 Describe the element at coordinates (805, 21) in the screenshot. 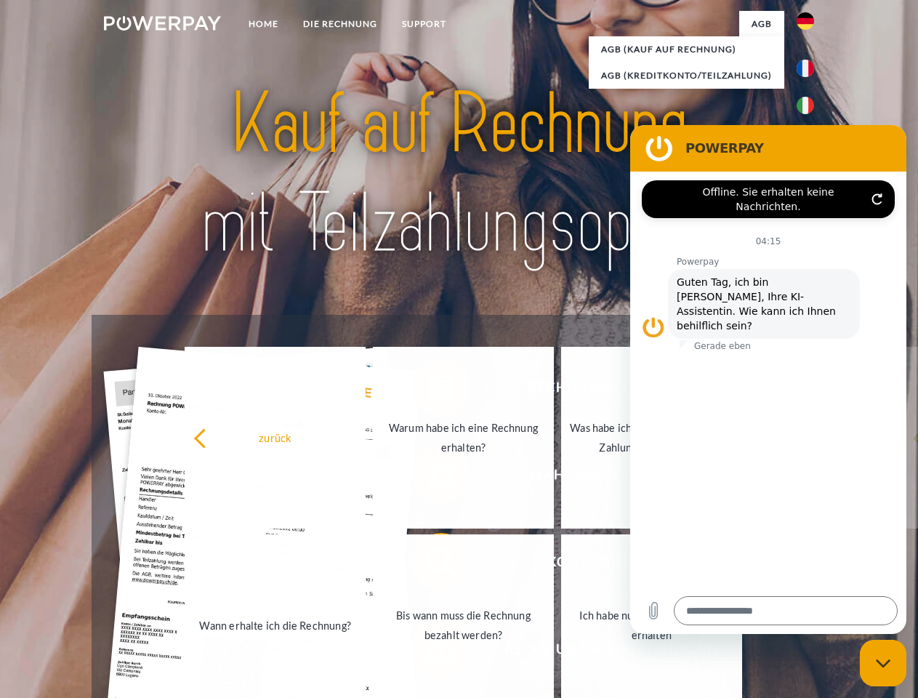

I see `img: de` at that location.